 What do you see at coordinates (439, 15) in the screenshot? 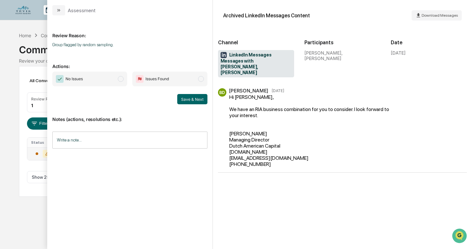
I see `span: Download Messages` at bounding box center [439, 15].